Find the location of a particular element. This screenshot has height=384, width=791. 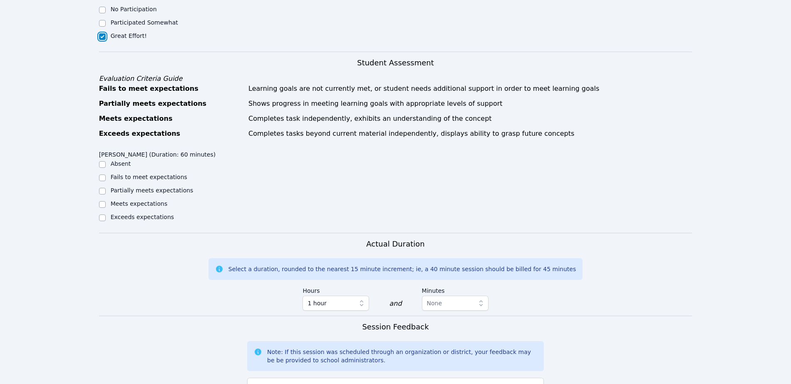

button: None is located at coordinates (455, 303).